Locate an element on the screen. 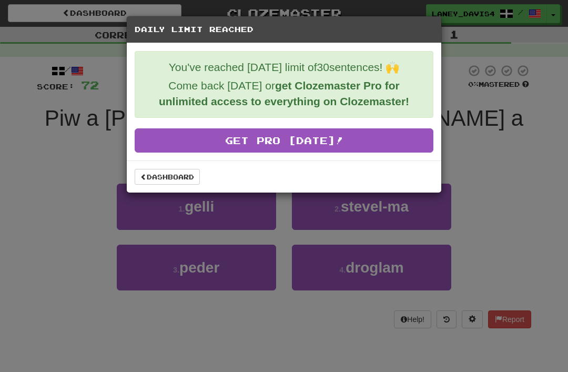 The height and width of the screenshot is (372, 568). a: Dashboard is located at coordinates (167, 177).